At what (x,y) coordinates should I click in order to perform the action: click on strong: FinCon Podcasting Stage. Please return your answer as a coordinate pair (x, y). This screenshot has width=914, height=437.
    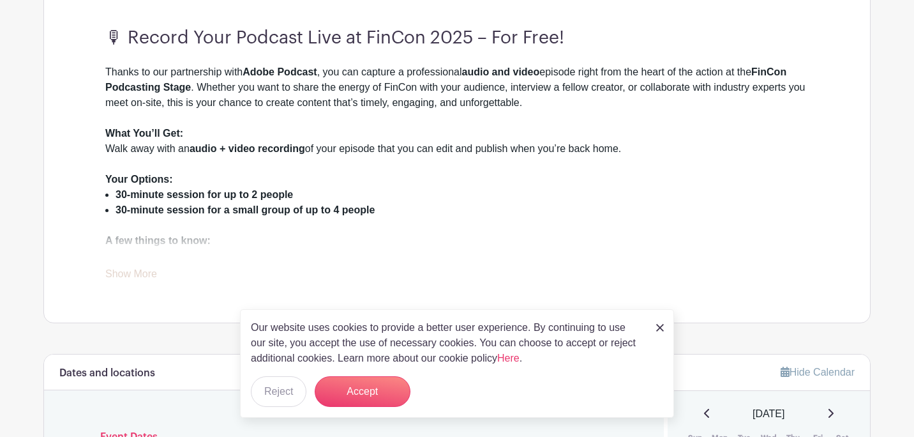
    Looking at the image, I should click on (446, 79).